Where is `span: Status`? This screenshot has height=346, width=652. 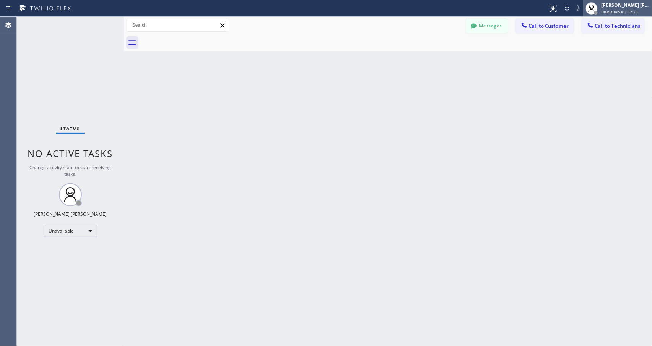 span: Status is located at coordinates (70, 128).